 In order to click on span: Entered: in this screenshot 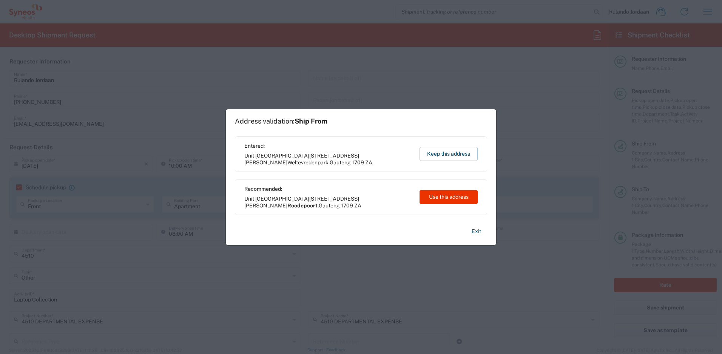, I will do `click(328, 146)`.